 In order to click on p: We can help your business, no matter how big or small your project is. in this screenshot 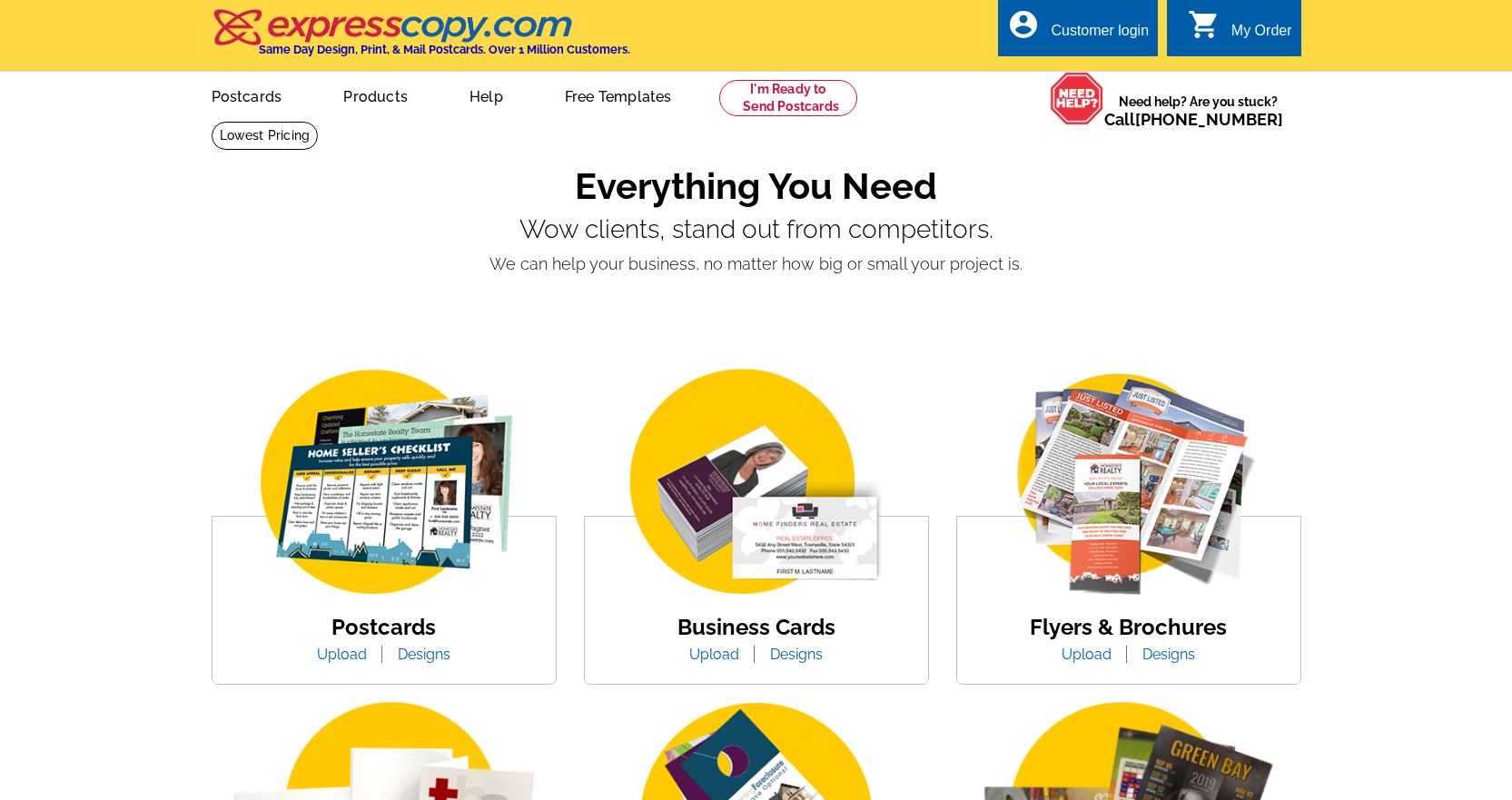, I will do `click(756, 263)`.